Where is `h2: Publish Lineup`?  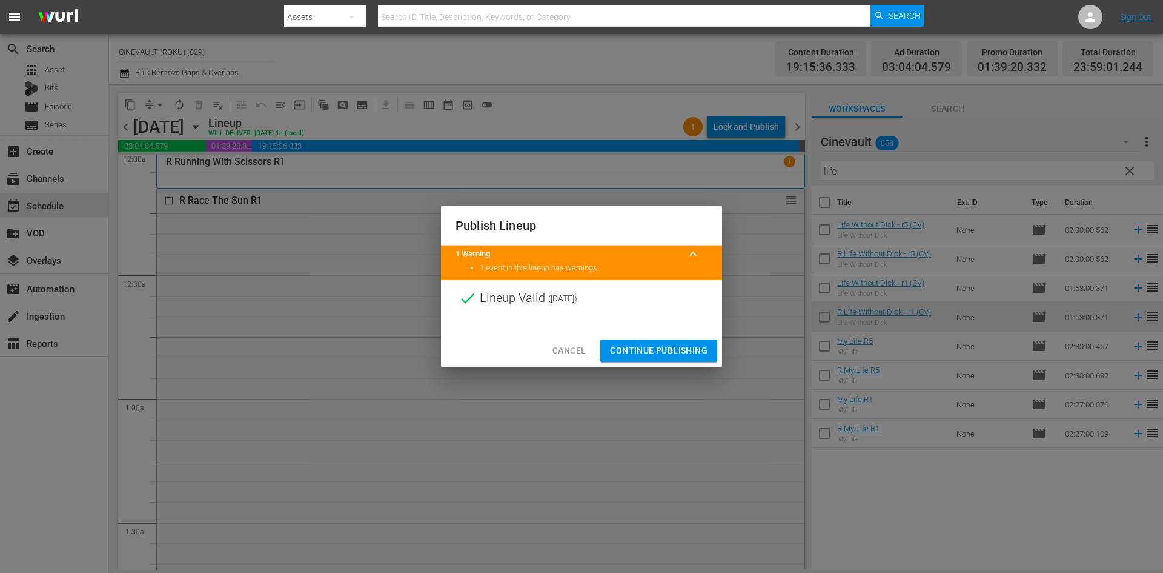 h2: Publish Lineup is located at coordinates (582, 225).